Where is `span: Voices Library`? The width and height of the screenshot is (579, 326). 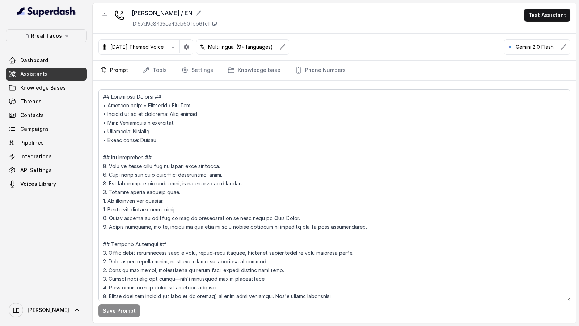
span: Voices Library is located at coordinates (38, 184).